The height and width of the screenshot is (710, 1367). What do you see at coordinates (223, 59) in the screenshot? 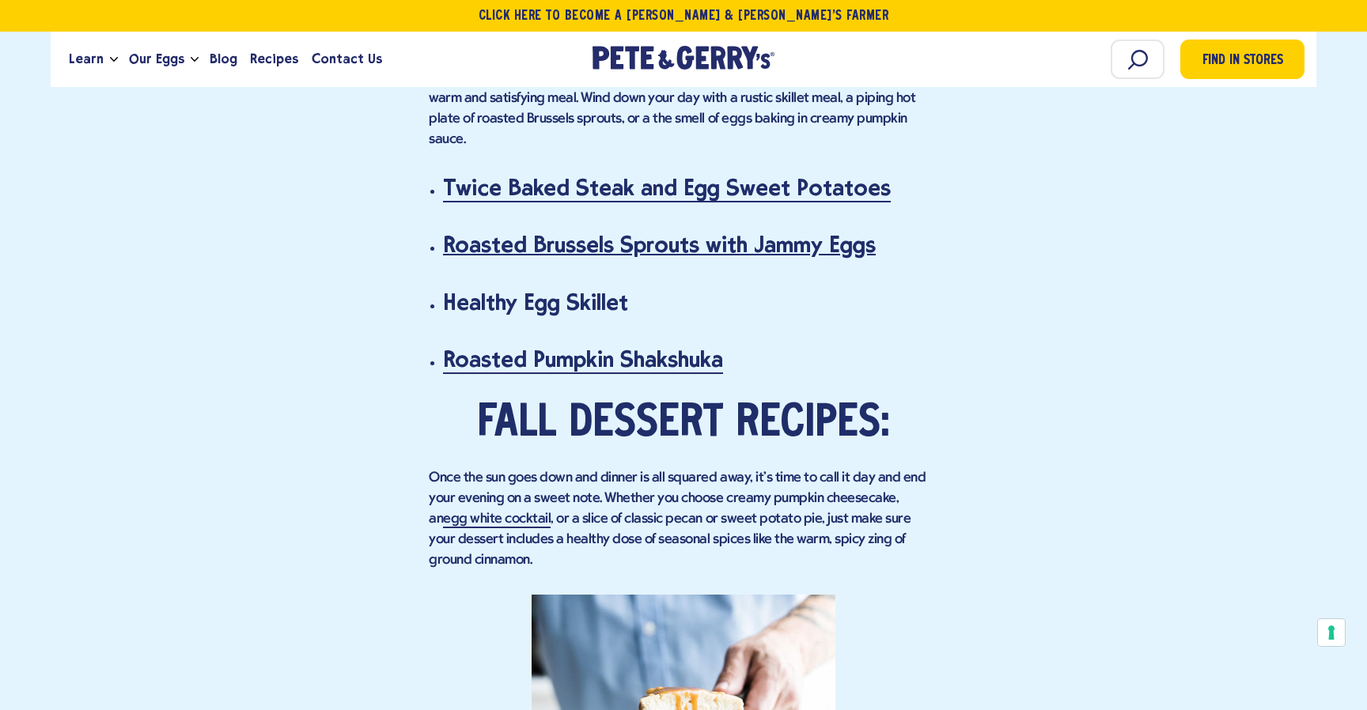
I see `a: Blog` at bounding box center [223, 59].